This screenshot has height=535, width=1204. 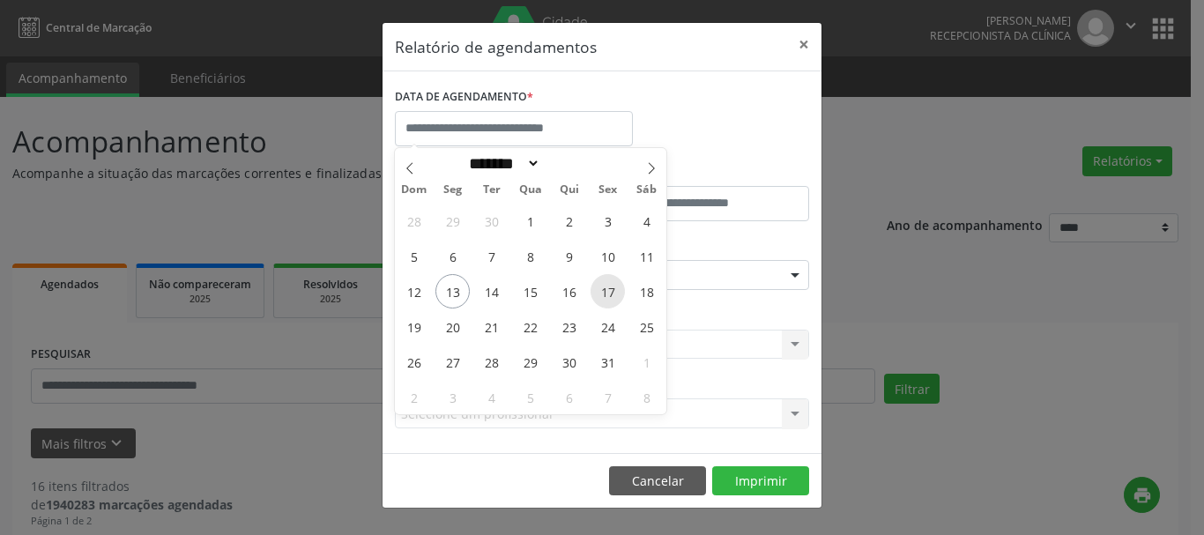 I want to click on span: Outubro 25, 2025, so click(x=646, y=326).